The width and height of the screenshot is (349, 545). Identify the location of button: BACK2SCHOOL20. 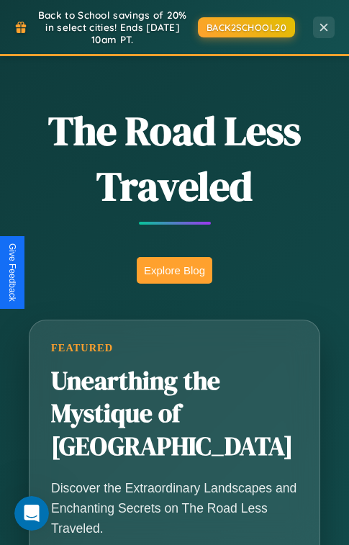
(247, 27).